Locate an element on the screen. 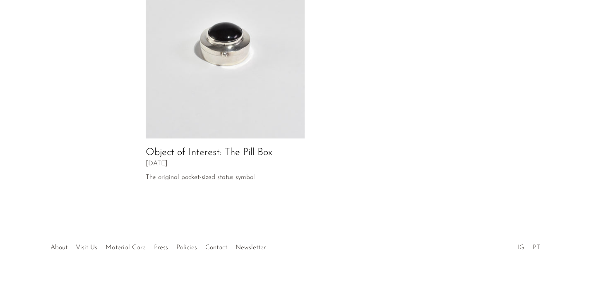 This screenshot has height=291, width=596. a: About is located at coordinates (59, 248).